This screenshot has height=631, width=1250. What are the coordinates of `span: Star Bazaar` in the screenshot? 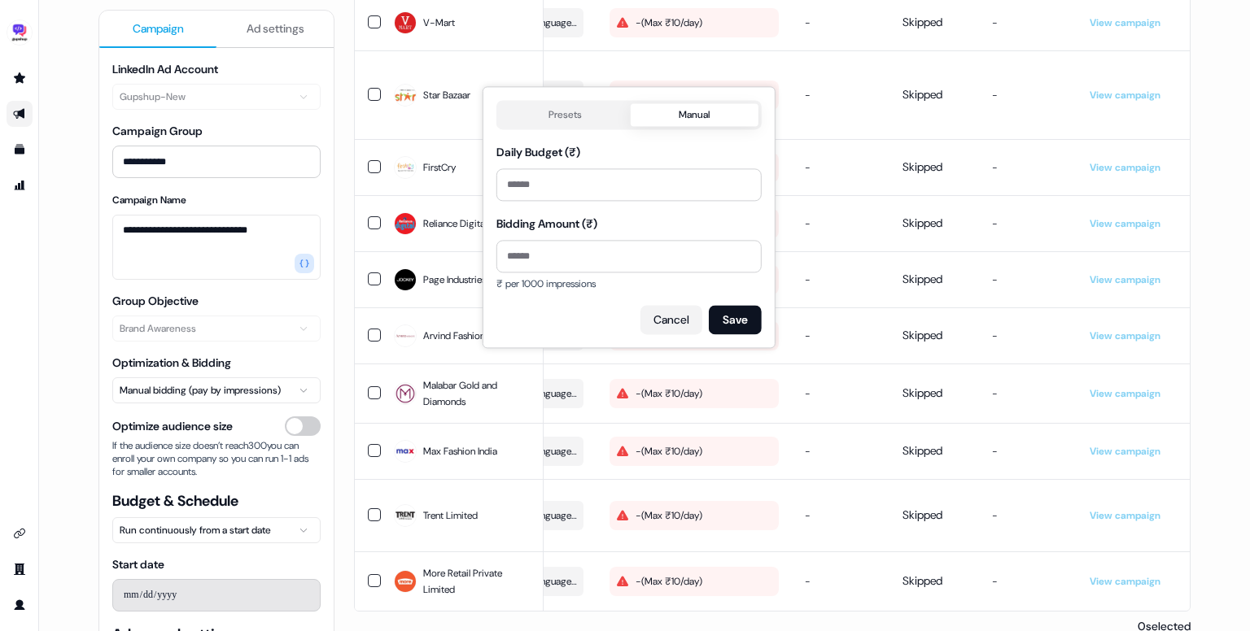 It's located at (447, 95).